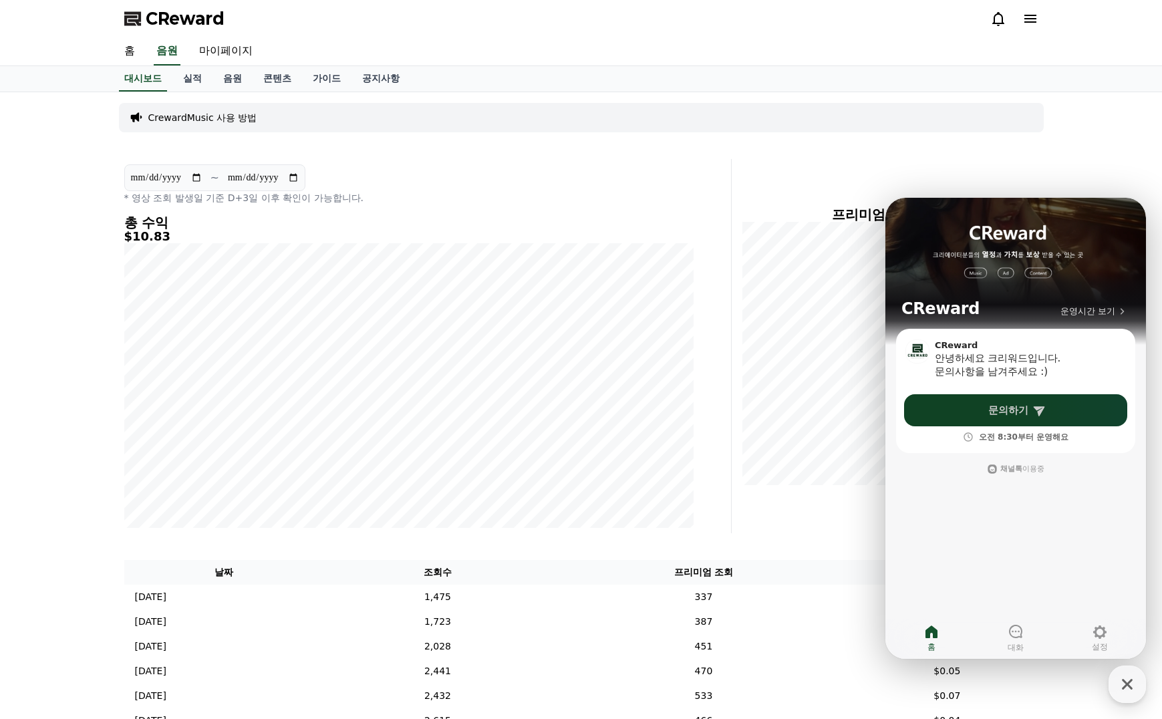  I want to click on span: 이용중, so click(137, 271).